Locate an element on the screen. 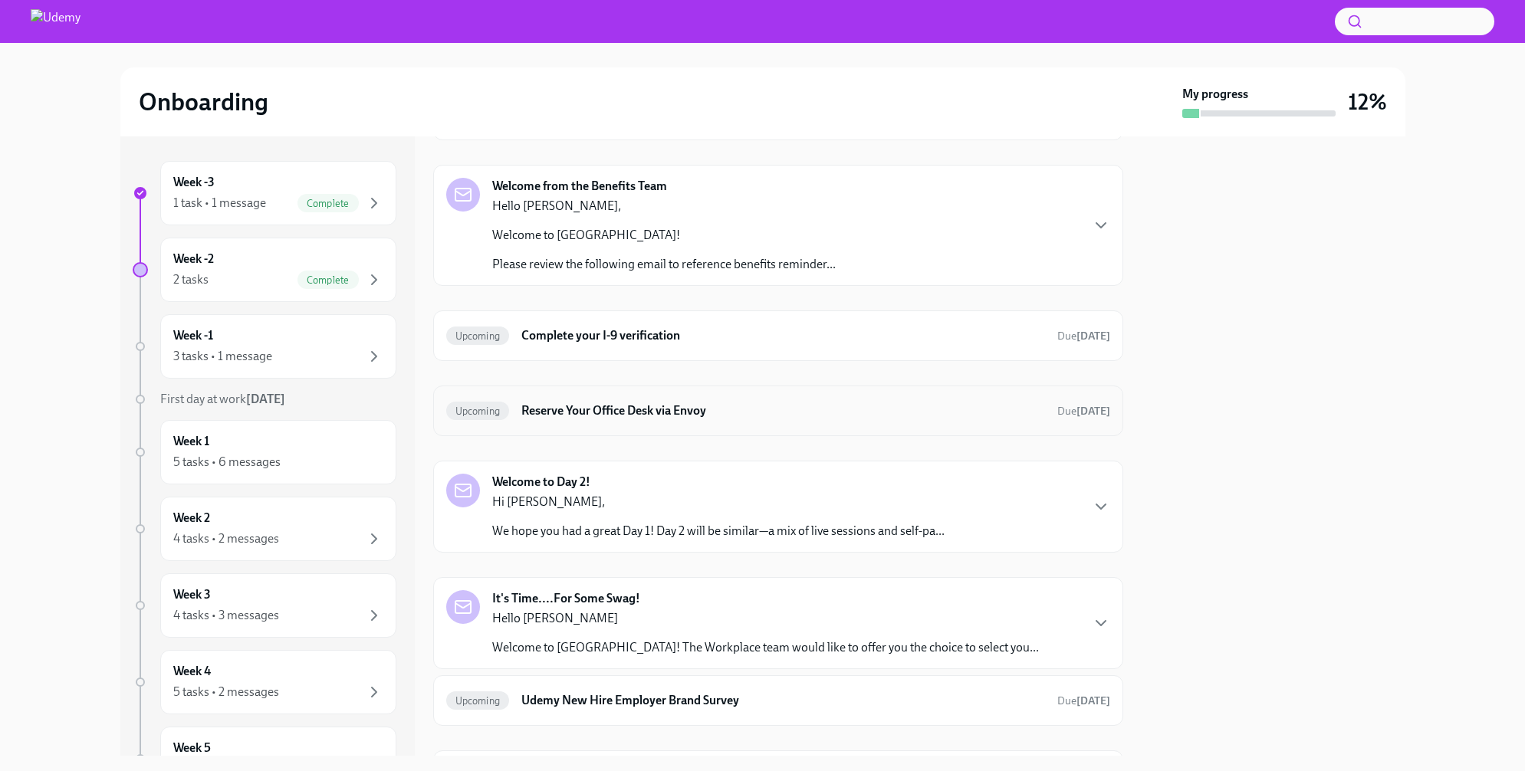 Image resolution: width=1525 pixels, height=771 pixels. strong: Welcome to Day 2! is located at coordinates (541, 482).